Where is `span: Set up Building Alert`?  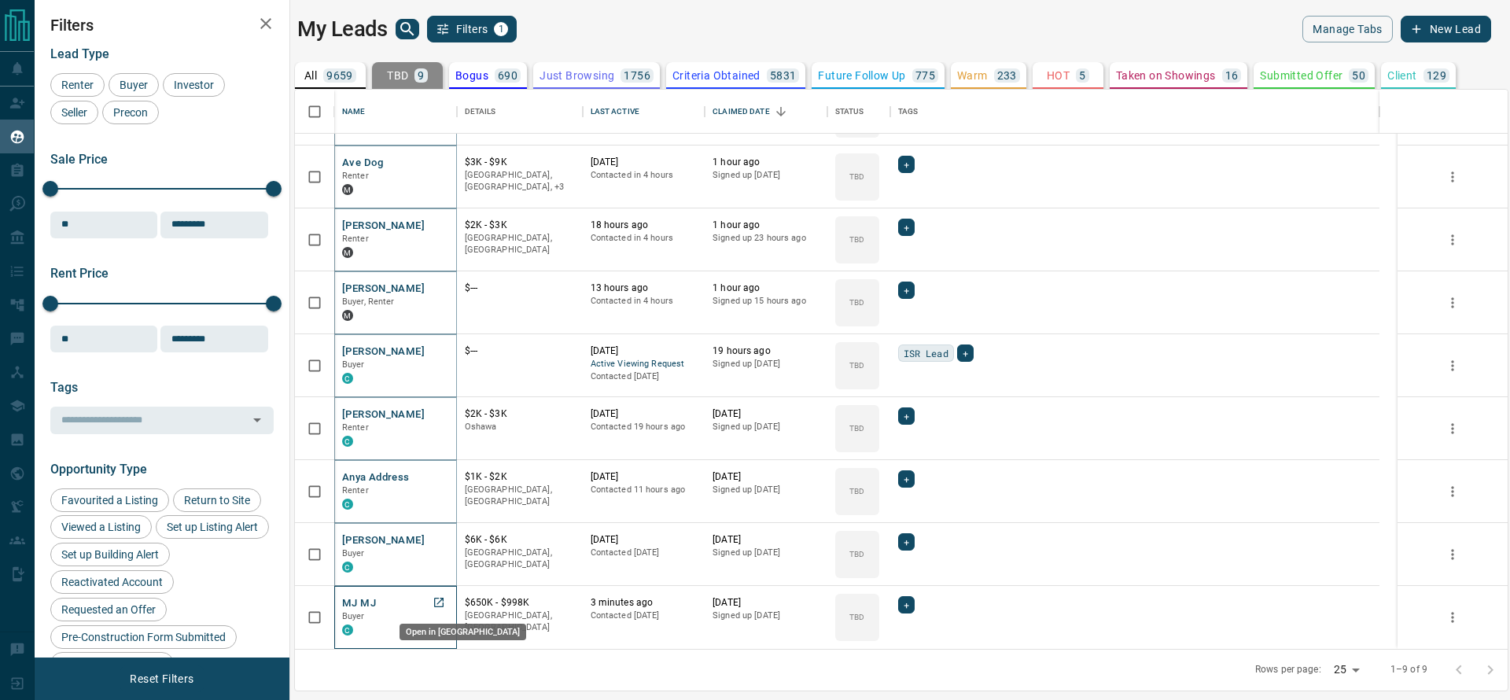
span: Set up Building Alert is located at coordinates (110, 554).